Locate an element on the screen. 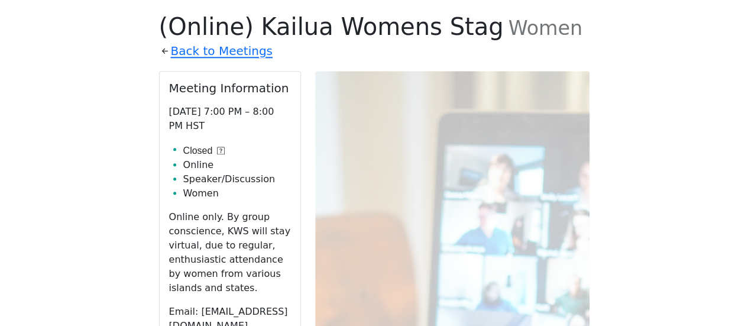  span: Closed is located at coordinates (198, 151).